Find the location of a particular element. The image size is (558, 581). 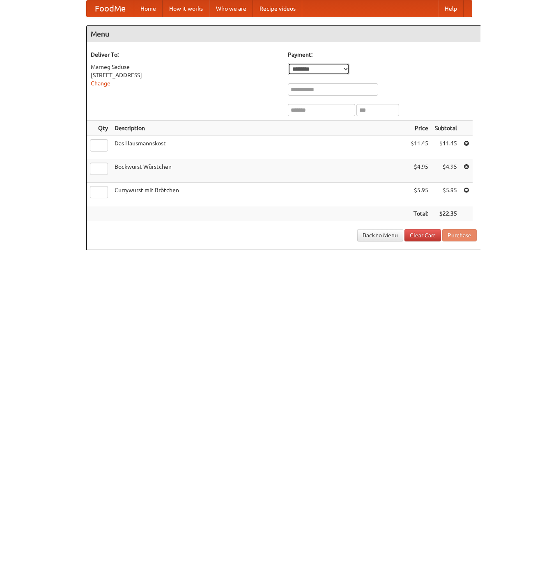

h5: Deliver To: is located at coordinates (185, 55).